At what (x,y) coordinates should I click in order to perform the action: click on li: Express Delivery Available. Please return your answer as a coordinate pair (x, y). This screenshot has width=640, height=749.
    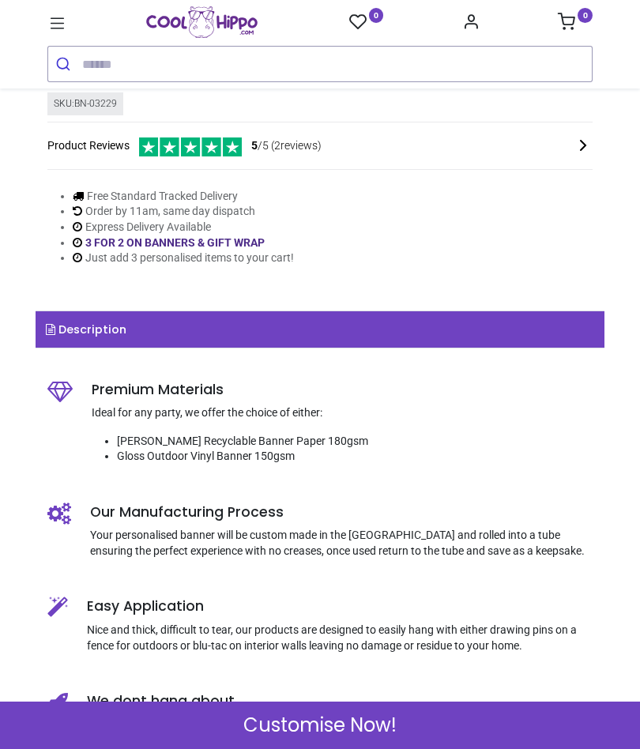
    Looking at the image, I should click on (183, 228).